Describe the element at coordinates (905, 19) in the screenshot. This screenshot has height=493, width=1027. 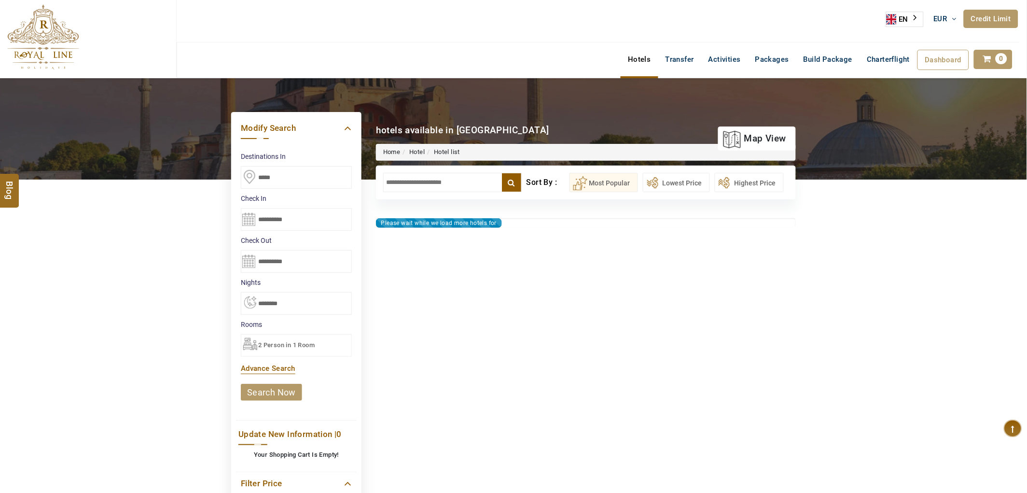
I see `aside: Language selected: English` at that location.